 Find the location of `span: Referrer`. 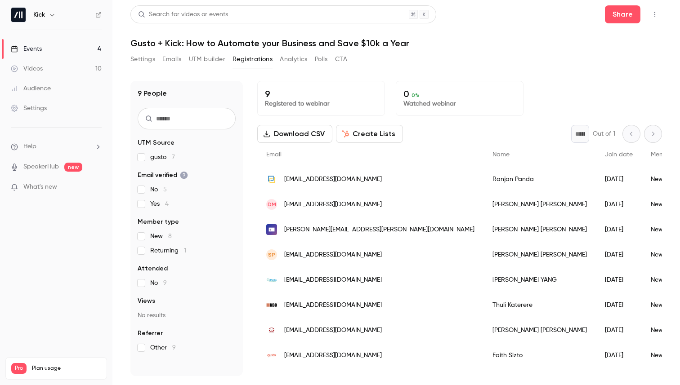

span: Referrer is located at coordinates (150, 334).